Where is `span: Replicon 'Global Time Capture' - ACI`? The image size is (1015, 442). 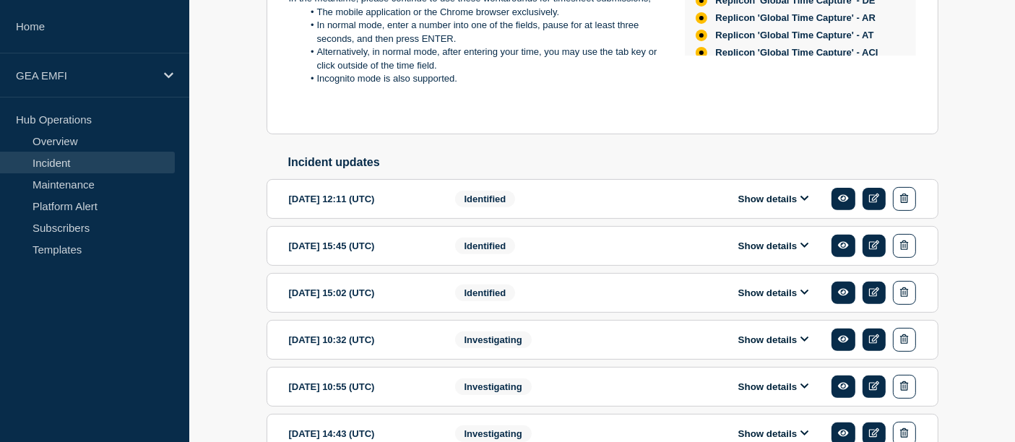 span: Replicon 'Global Time Capture' - ACI is located at coordinates (797, 53).